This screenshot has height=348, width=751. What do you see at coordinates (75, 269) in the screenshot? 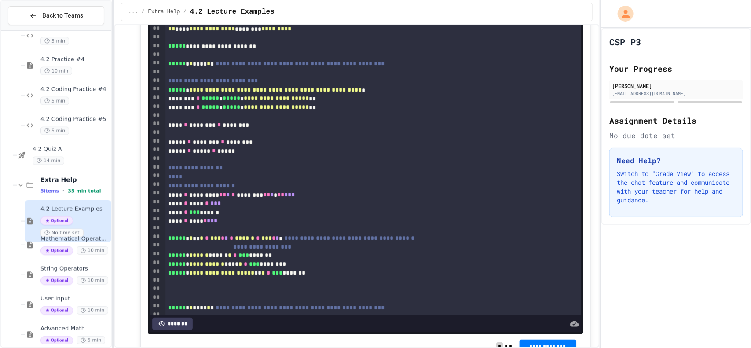
I see `span: String Operators` at bounding box center [75, 269].